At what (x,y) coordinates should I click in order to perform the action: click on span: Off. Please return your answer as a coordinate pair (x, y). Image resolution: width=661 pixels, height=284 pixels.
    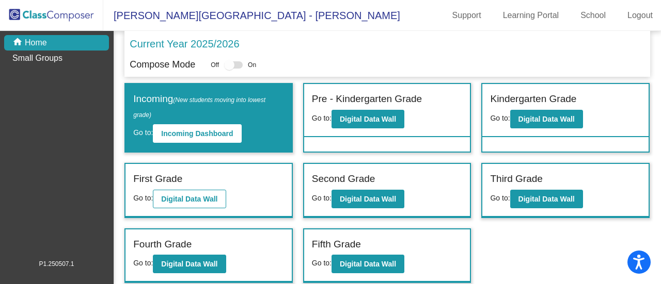
    Looking at the image, I should click on (215, 65).